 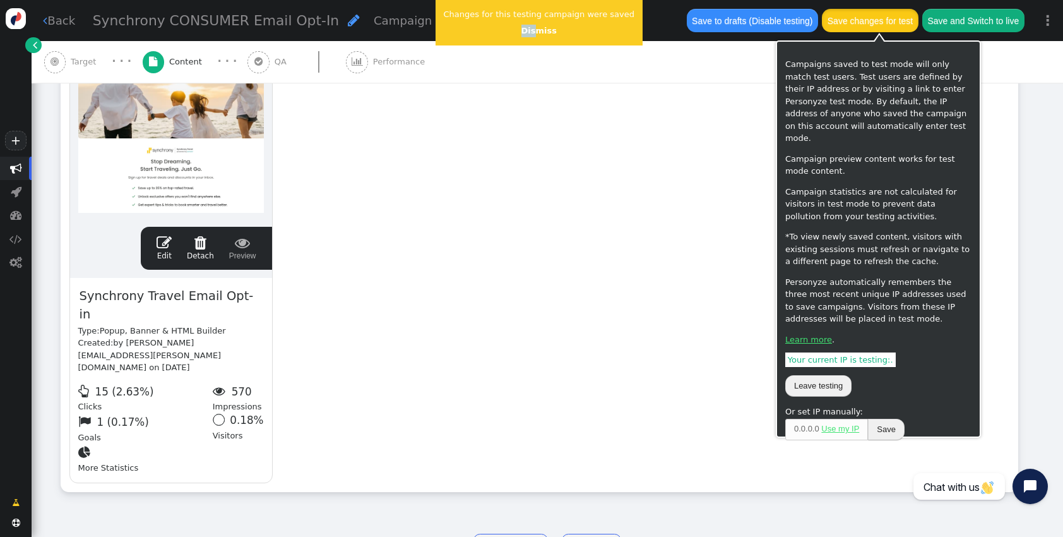 I want to click on a: Use my IP, so click(x=840, y=428).